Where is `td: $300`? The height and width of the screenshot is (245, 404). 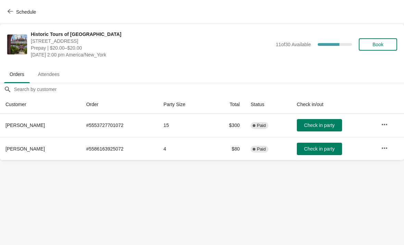 td: $300 is located at coordinates (227, 125).